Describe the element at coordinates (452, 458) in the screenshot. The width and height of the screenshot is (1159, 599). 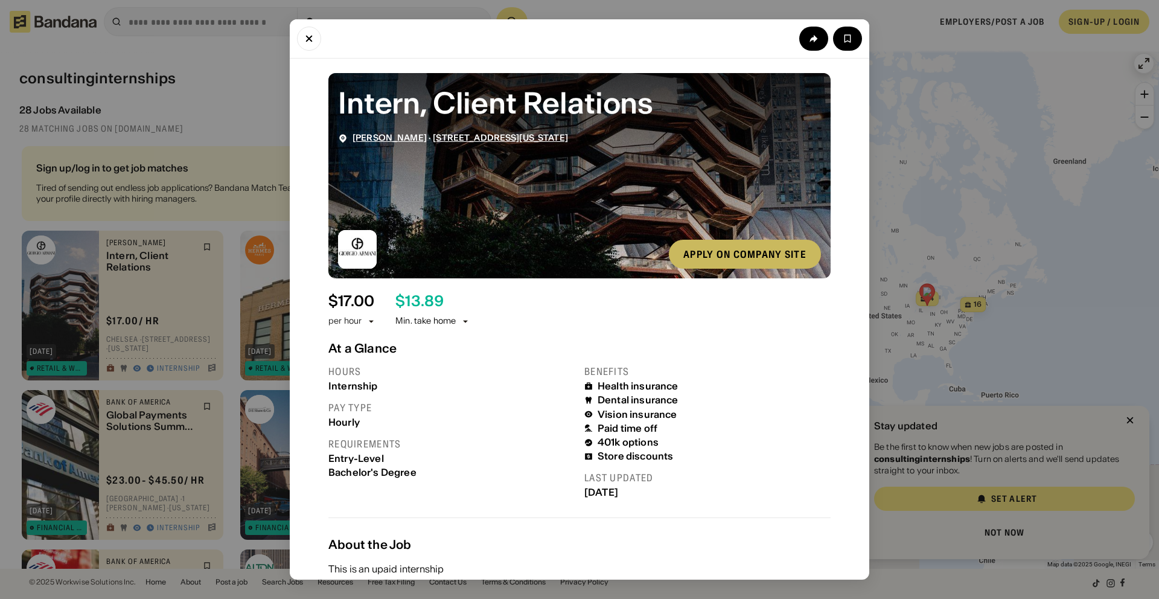
I see `div: Entry-Level` at that location.